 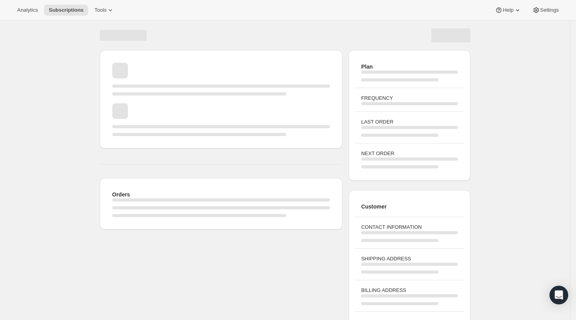 I want to click on h3: BILLING ADDRESS, so click(x=409, y=291).